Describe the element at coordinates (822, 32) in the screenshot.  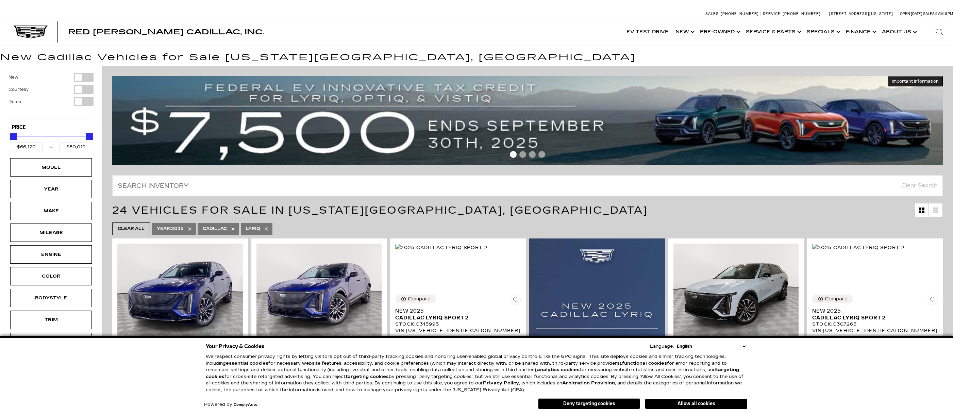
I see `a: Specials` at that location.